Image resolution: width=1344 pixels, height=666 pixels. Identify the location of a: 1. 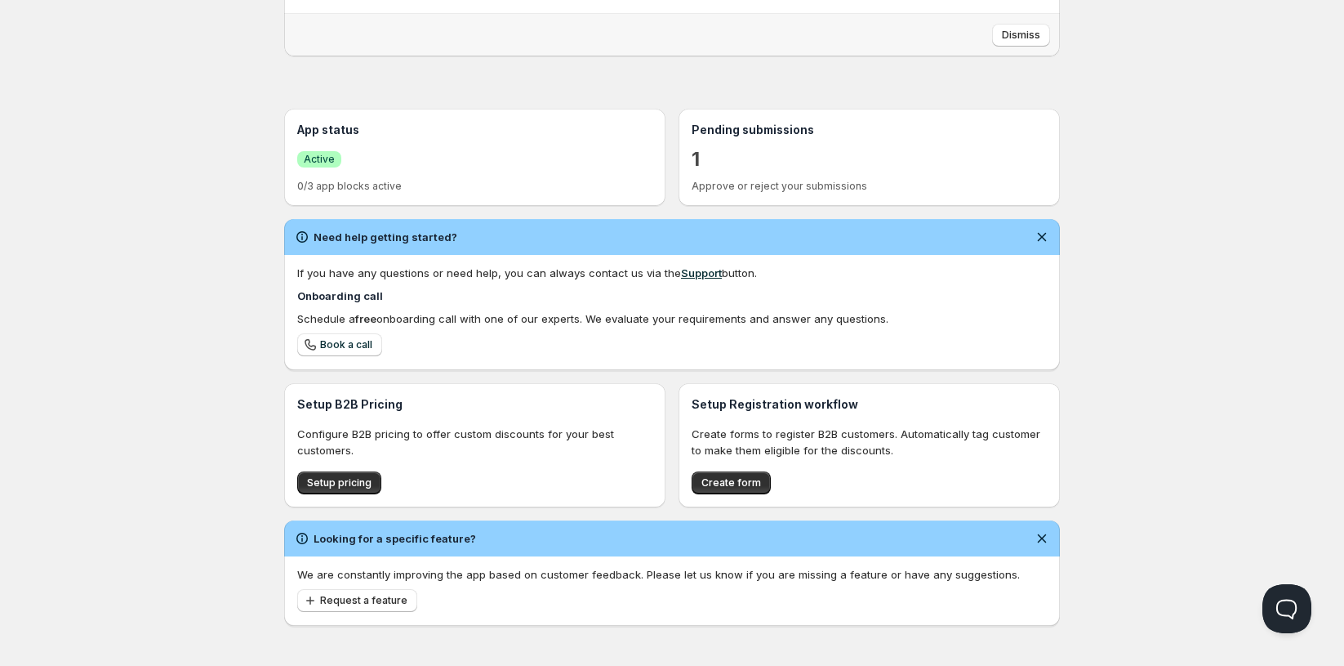
(696, 159).